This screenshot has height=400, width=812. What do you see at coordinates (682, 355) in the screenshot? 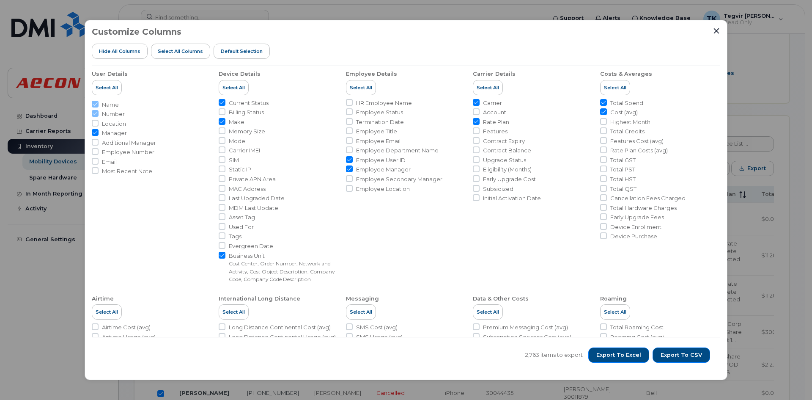
I see `button: Export to CSV` at bounding box center [682, 355].